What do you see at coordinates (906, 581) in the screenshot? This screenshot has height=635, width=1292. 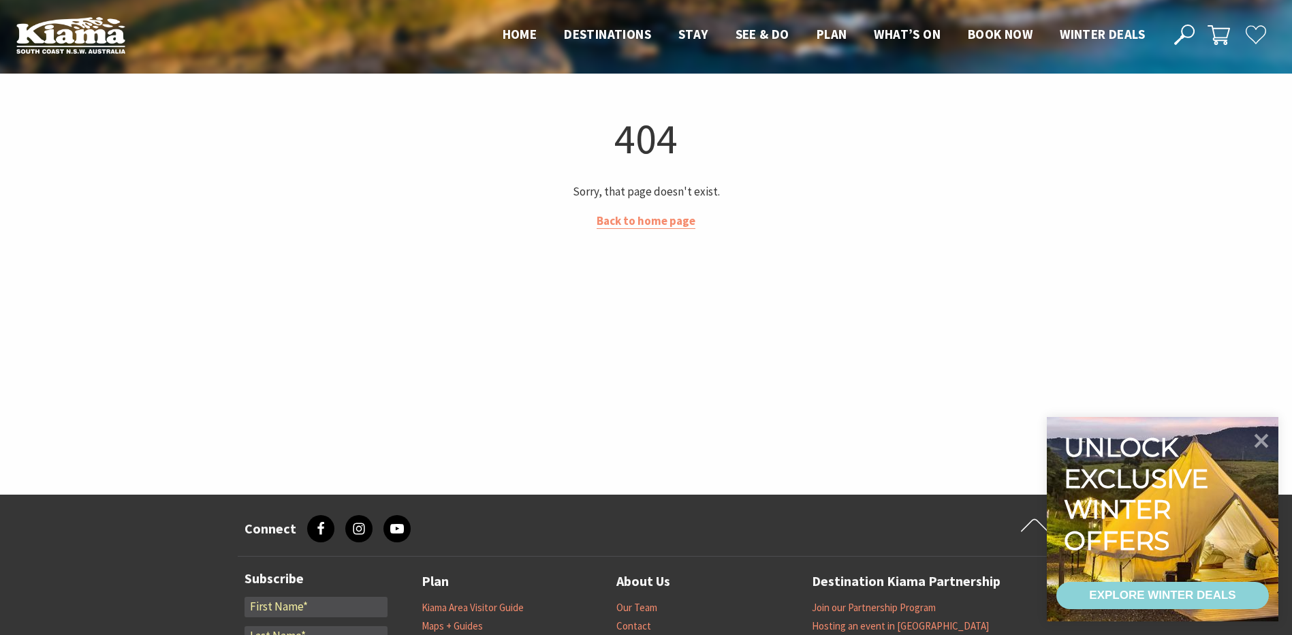 I see `a: Destination Kiama Partnership` at bounding box center [906, 581].